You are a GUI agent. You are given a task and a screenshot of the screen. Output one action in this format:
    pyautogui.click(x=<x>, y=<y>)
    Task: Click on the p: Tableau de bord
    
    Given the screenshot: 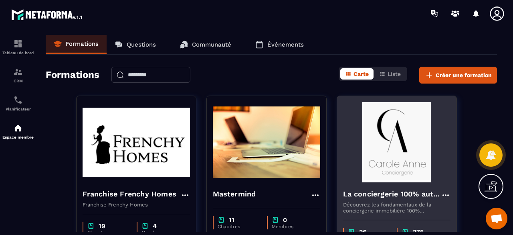 What is the action you would take?
    pyautogui.click(x=18, y=53)
    